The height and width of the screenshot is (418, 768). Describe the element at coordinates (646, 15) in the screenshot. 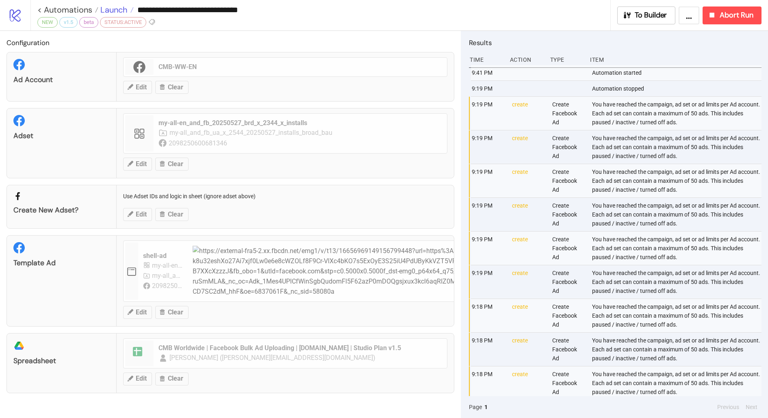

I see `button: To Builder` at that location.